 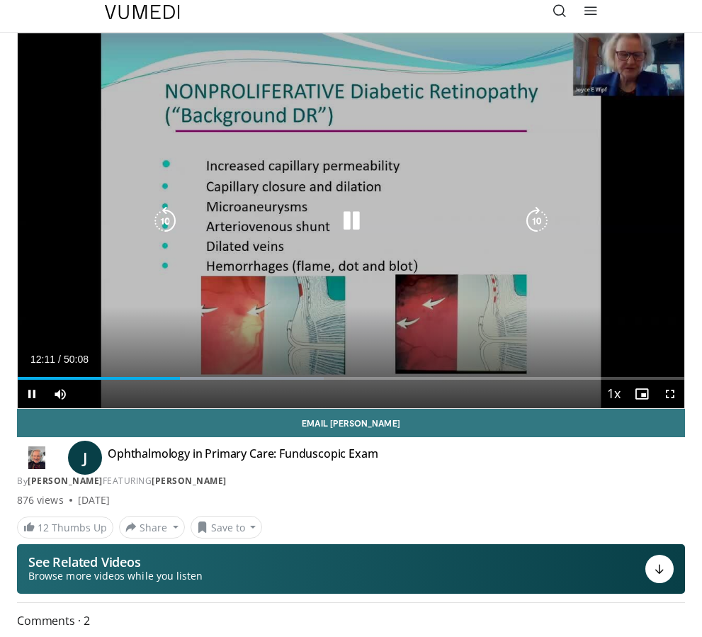 I want to click on button: Enable picture-in-picture mode, so click(x=642, y=394).